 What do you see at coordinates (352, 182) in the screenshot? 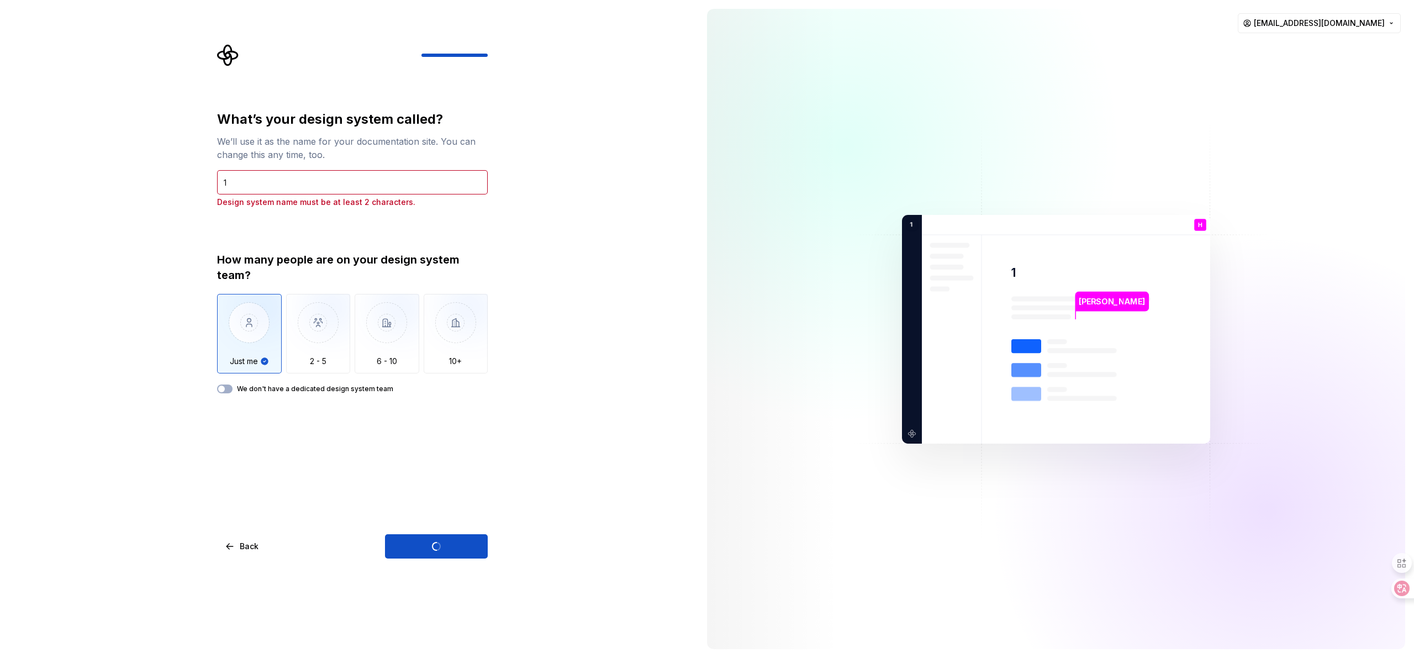
I see `input: Design system name` at bounding box center [352, 182].